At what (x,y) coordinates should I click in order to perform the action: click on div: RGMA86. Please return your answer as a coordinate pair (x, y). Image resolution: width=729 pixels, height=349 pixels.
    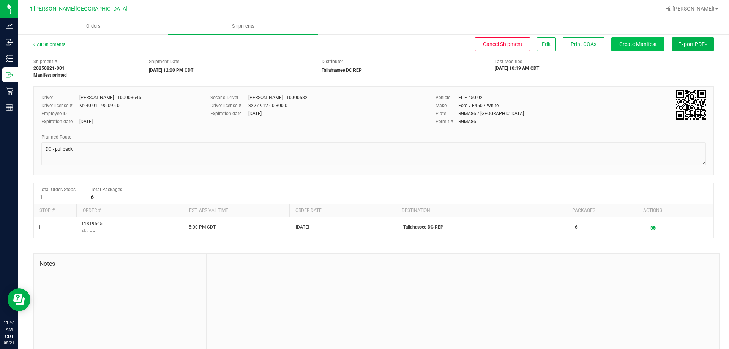
    Looking at the image, I should click on (467, 121).